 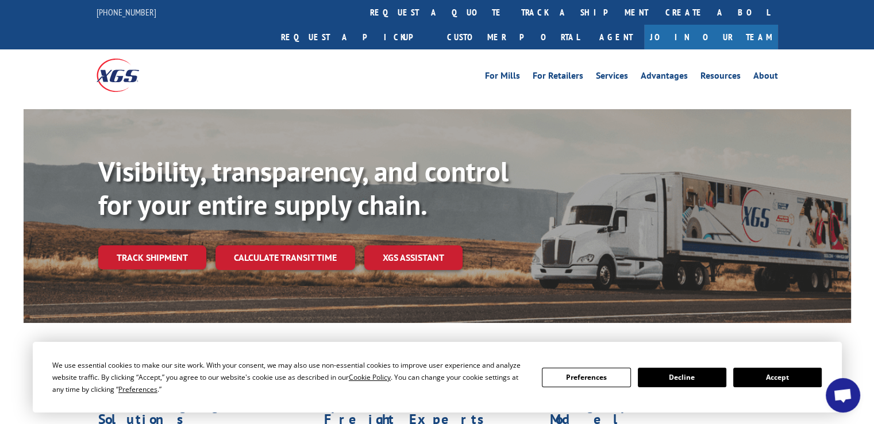 I want to click on div: We use essential cookies to make our site work. With your consent, we may also use non-essential ..., so click(x=290, y=377).